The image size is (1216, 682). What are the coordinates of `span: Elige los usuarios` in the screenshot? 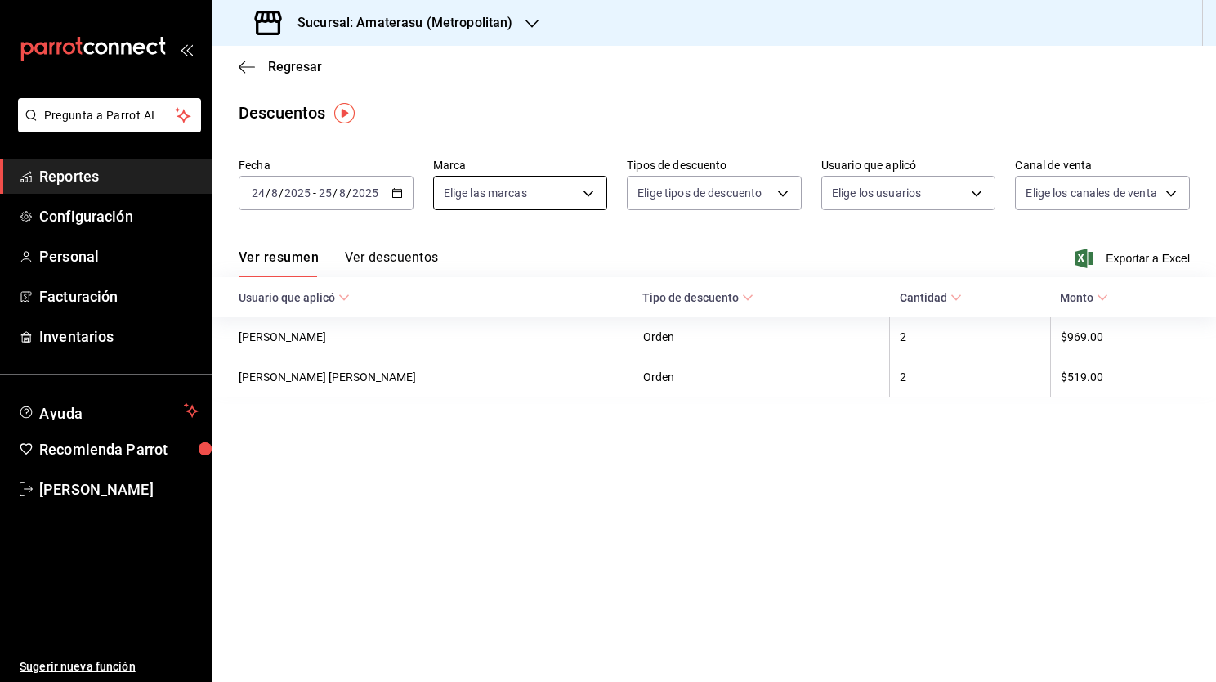 It's located at (876, 193).